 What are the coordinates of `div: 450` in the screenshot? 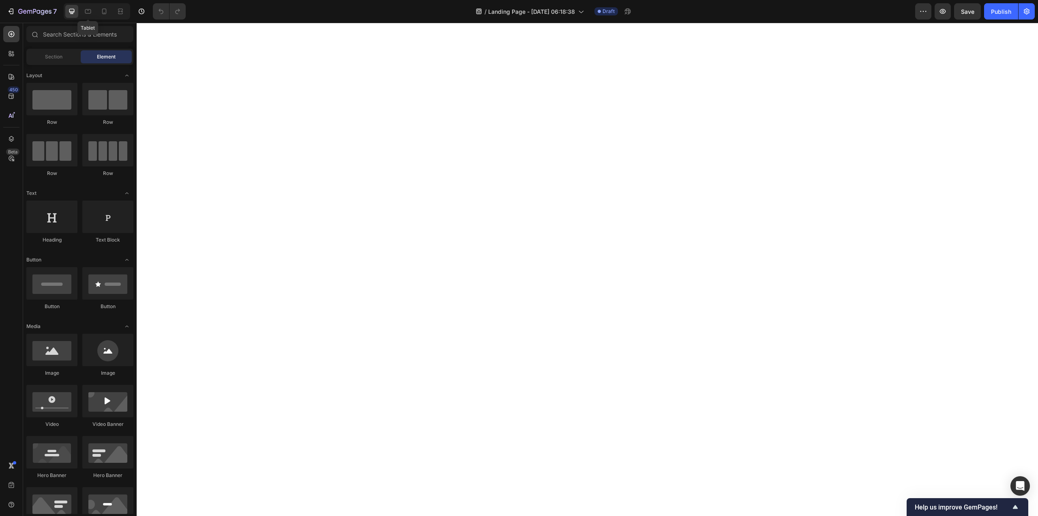 It's located at (13, 90).